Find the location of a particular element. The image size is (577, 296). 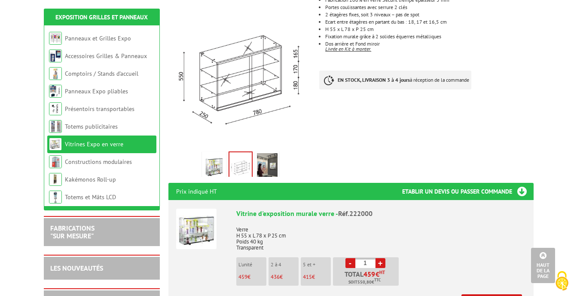

img: Vitrines Expo en verre is located at coordinates (55, 144).